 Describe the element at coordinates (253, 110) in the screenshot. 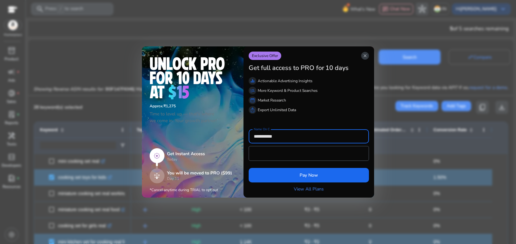

I see `span: ios_share` at that location.